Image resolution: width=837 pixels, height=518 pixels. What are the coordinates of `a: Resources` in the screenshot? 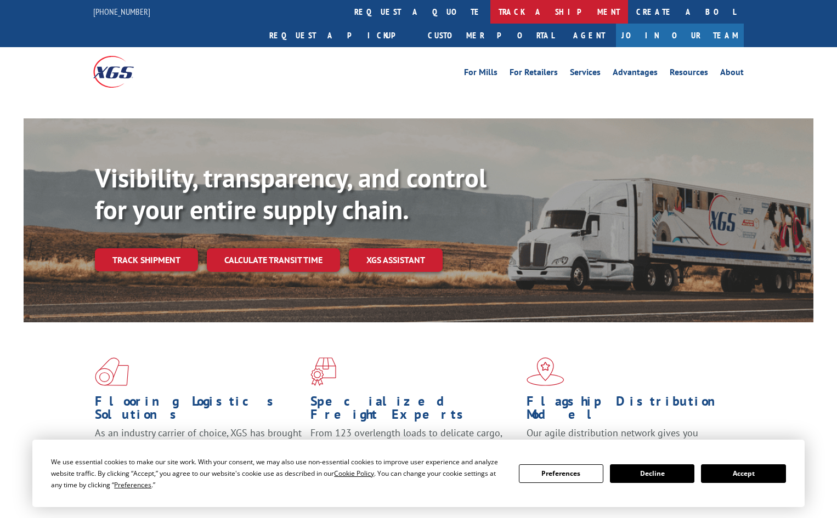 It's located at (689, 74).